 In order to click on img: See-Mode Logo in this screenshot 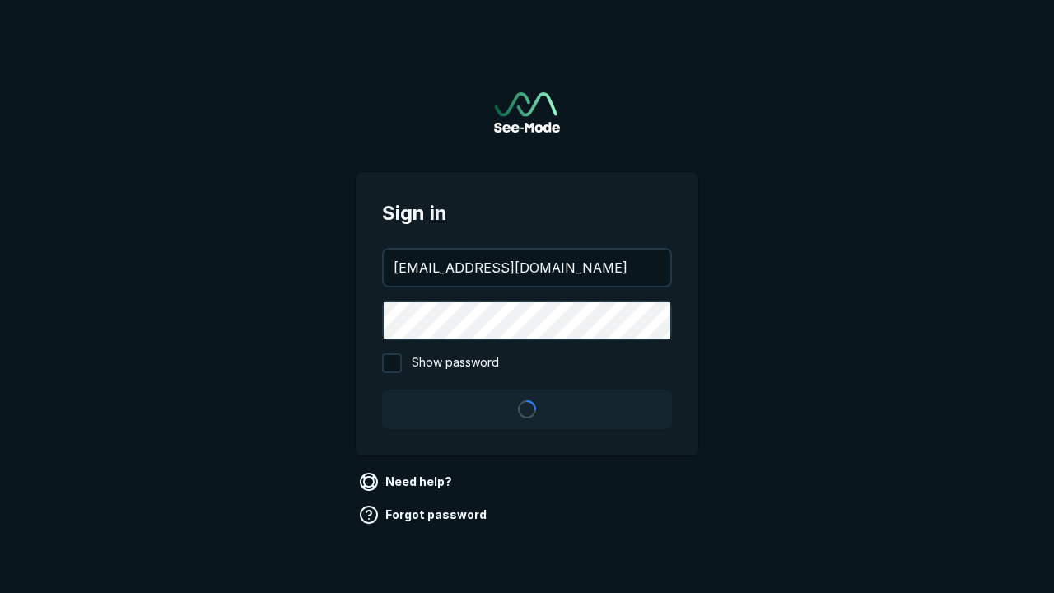, I will do `click(527, 112)`.